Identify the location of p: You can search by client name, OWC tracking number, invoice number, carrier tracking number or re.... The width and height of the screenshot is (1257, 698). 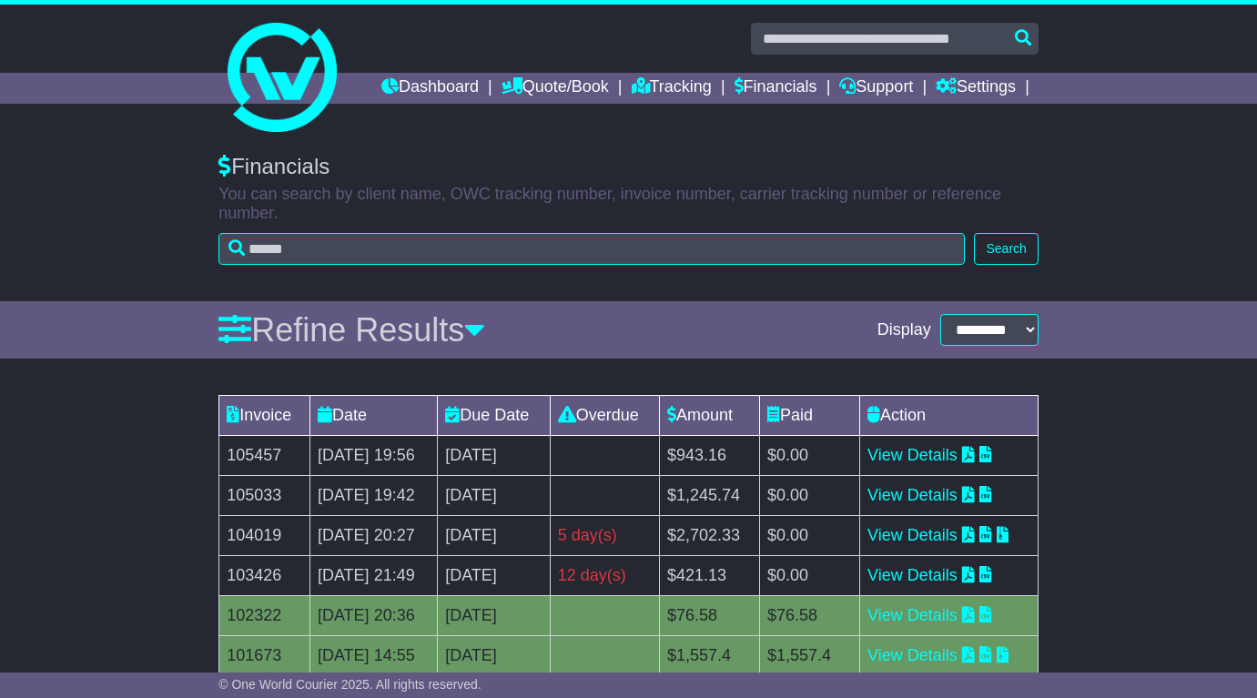
(628, 204).